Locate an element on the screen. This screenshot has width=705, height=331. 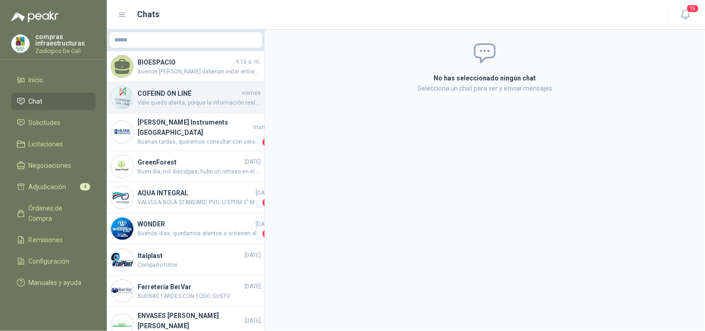
span: Configuración is located at coordinates (49, 261).